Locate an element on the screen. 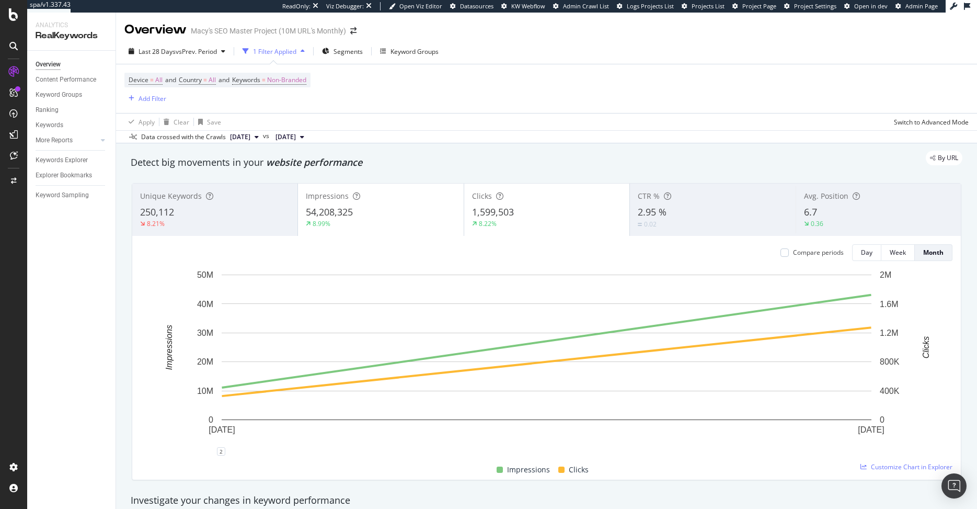 The height and width of the screenshot is (509, 977). button: Keyword Groups is located at coordinates (409, 51).